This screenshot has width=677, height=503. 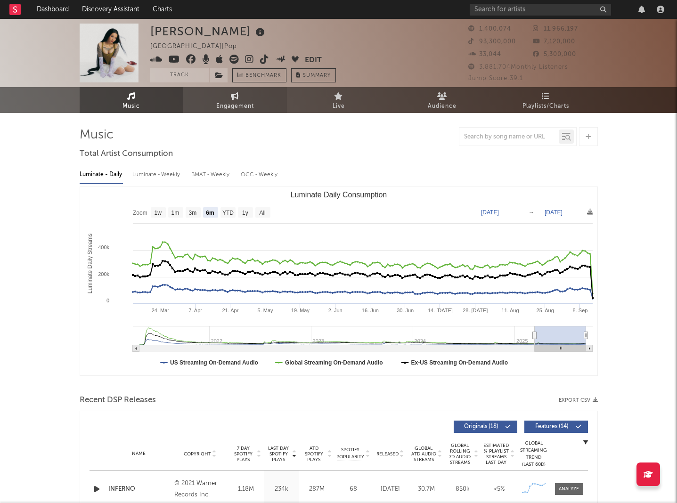 I want to click on span: Released, so click(x=387, y=454).